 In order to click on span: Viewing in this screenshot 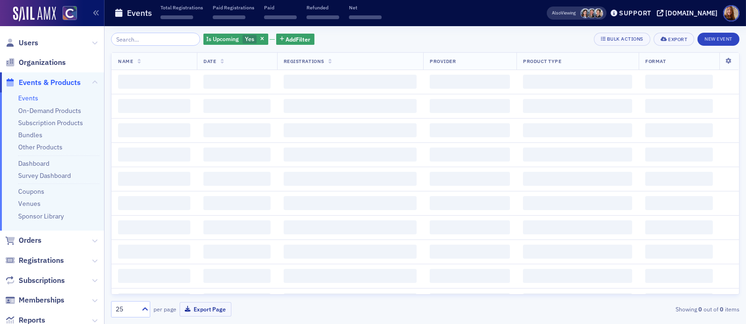, I will do `click(564, 13)`.